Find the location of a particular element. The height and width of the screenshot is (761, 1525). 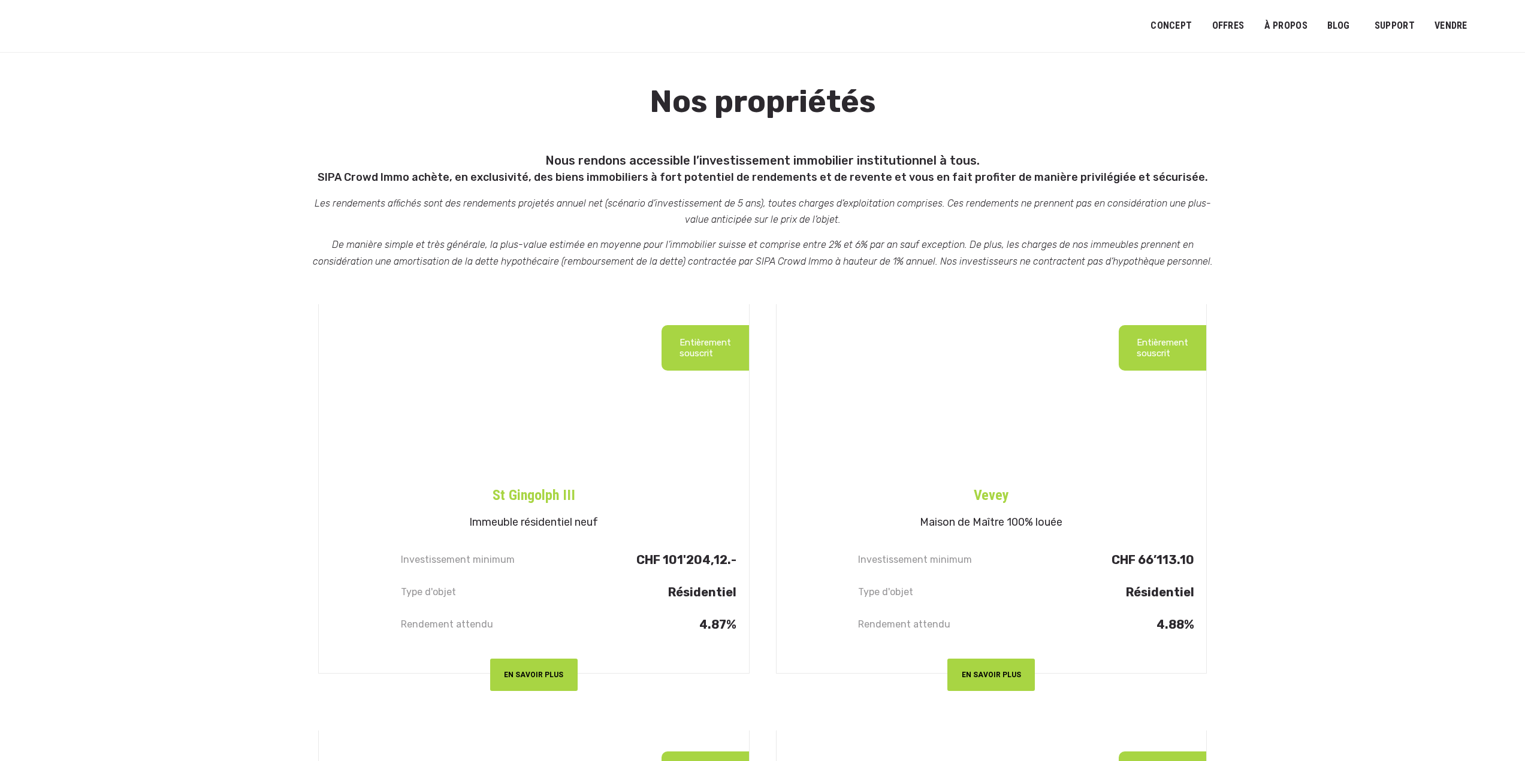

p: CHF 66’113.10 is located at coordinates (1110, 560).